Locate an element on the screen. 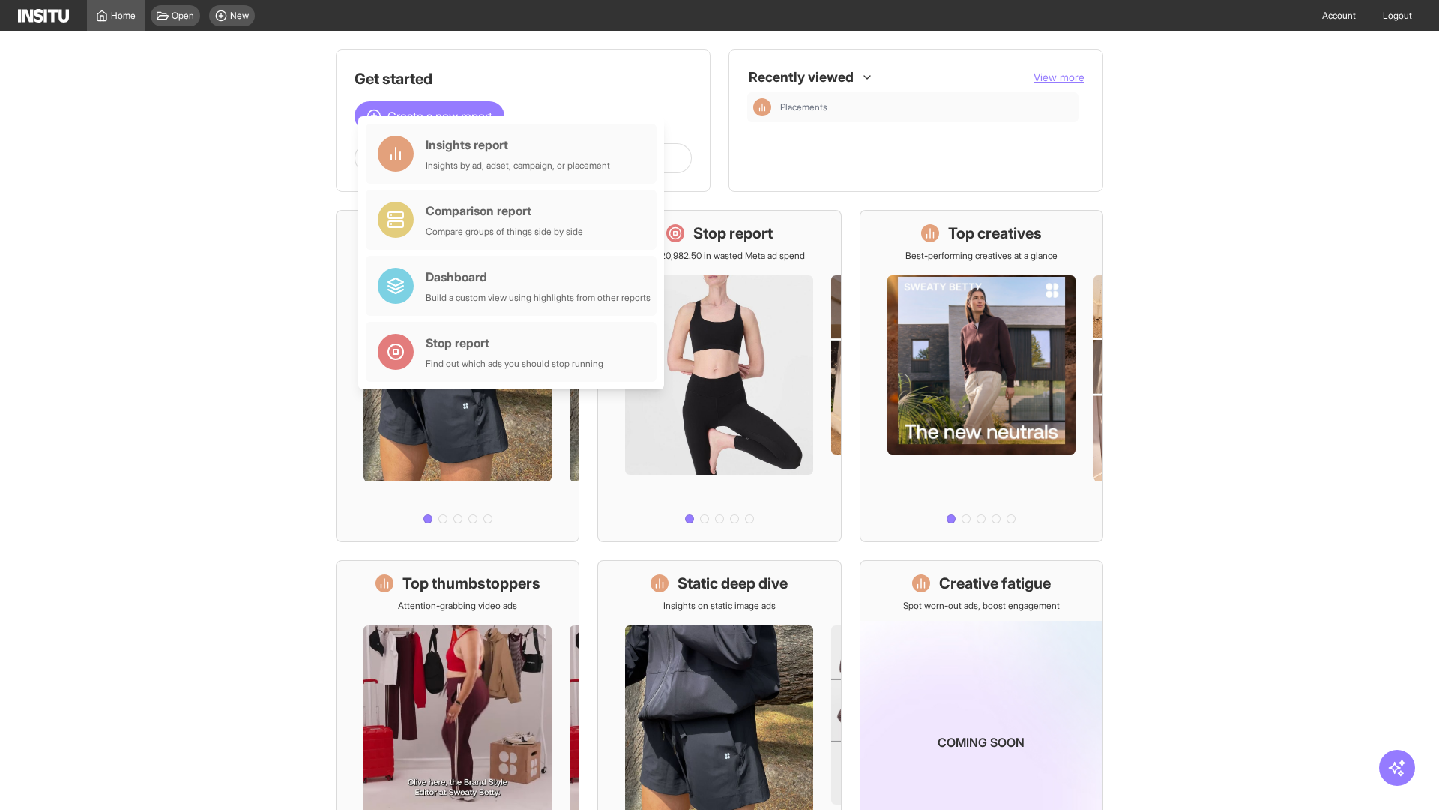 The width and height of the screenshot is (1439, 810). a: Top creativesBest-performing creatives at a glance is located at coordinates (981, 376).